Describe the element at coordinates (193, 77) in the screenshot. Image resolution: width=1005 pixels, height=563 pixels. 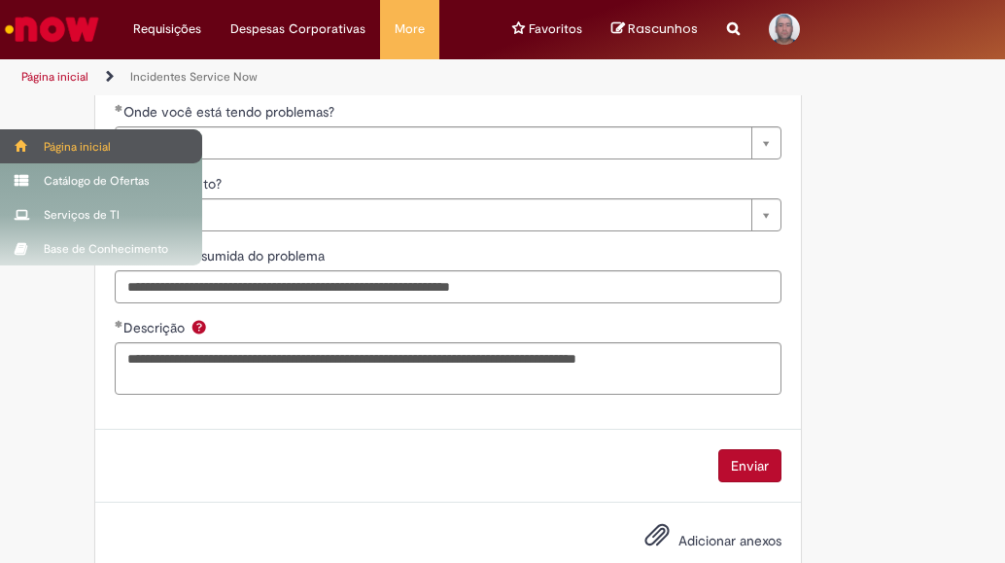
I see `a: Incidentes Service Now` at that location.